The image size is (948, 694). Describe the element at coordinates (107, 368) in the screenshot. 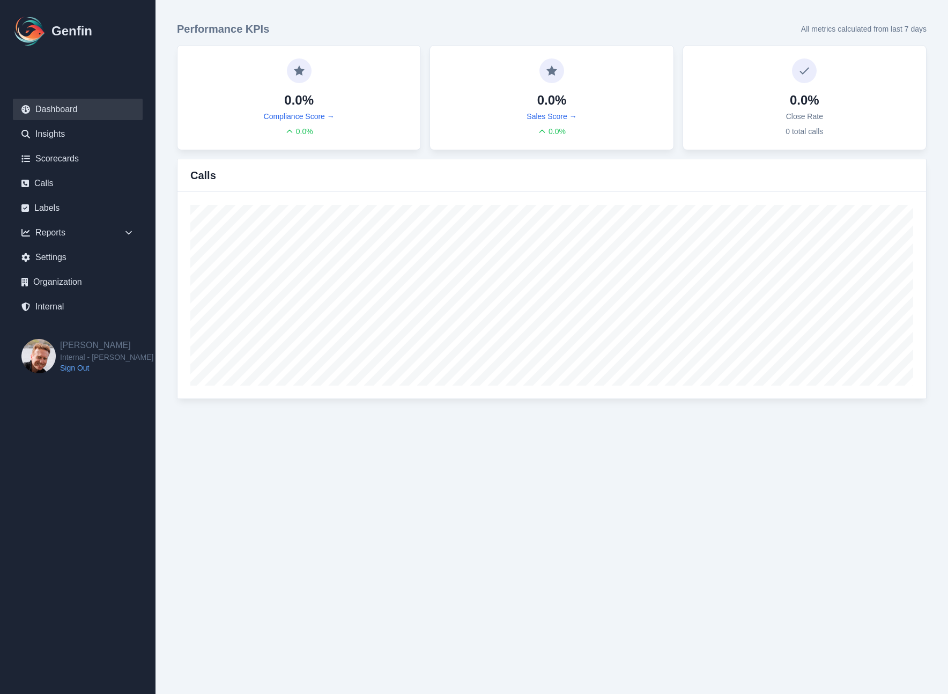

I see `a: Sign Out` at that location.